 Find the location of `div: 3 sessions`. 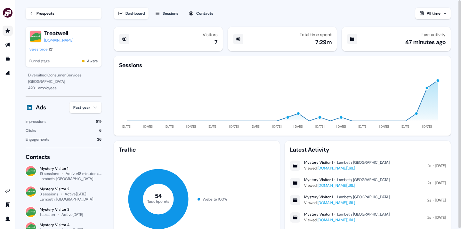

div: 3 sessions is located at coordinates (49, 194).